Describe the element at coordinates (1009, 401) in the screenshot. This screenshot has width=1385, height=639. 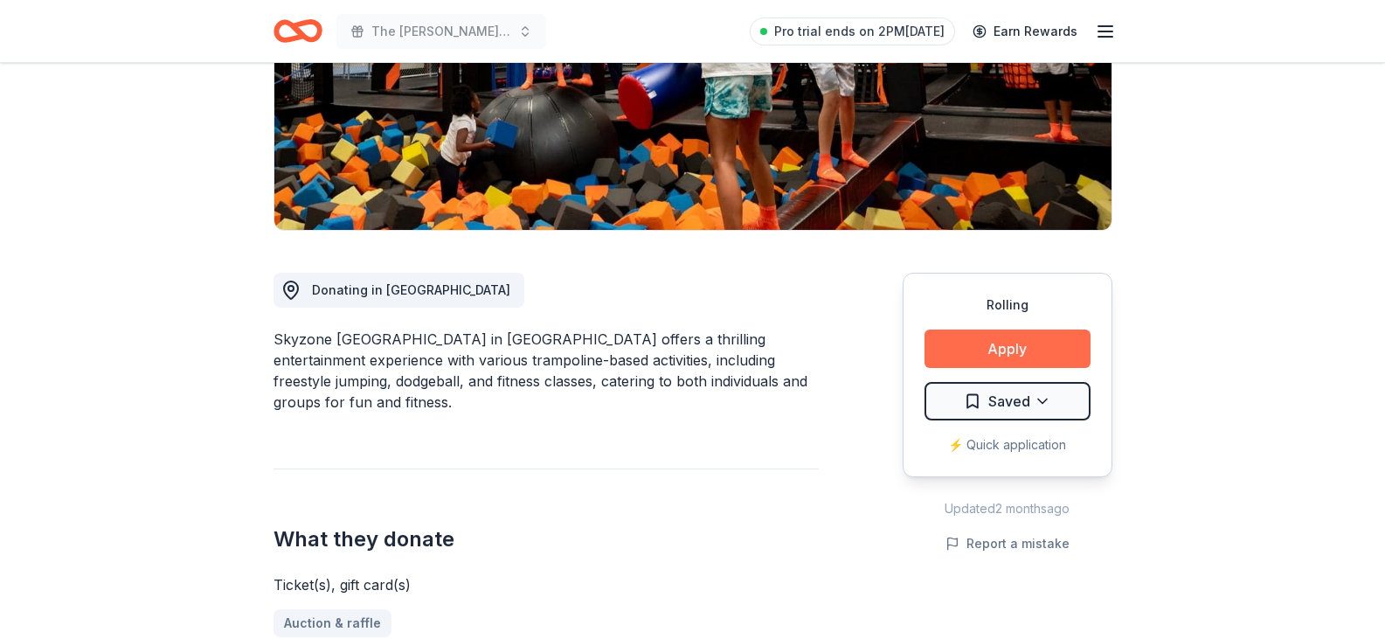
I see `span: Saved` at that location.